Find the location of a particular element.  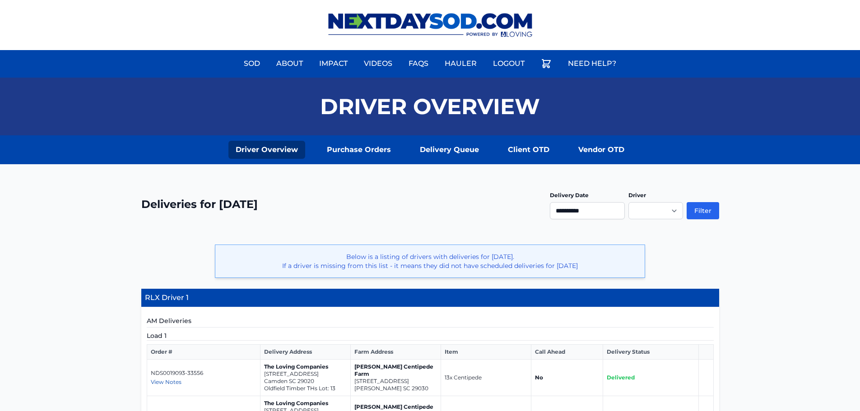

a: Client OTD is located at coordinates (529, 150).